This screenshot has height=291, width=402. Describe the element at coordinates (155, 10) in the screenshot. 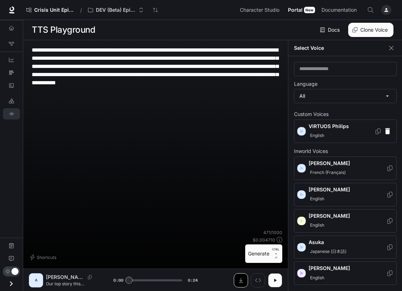

I see `button: Sync workspaces` at that location.